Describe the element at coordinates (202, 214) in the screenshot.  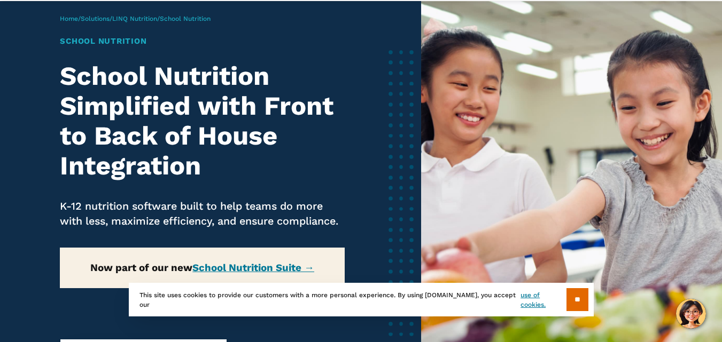
I see `p: K-12 nutrition software built to help teams do more with less, maximize efficiency, and ensure co...` at that location.